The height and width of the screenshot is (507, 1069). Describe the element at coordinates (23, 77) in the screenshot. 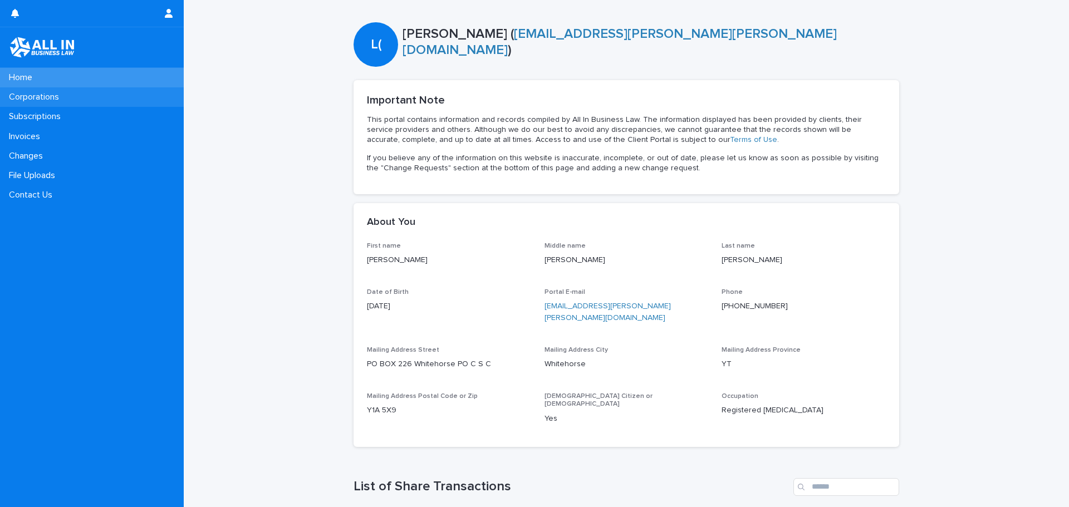

I see `p: Home` at that location.